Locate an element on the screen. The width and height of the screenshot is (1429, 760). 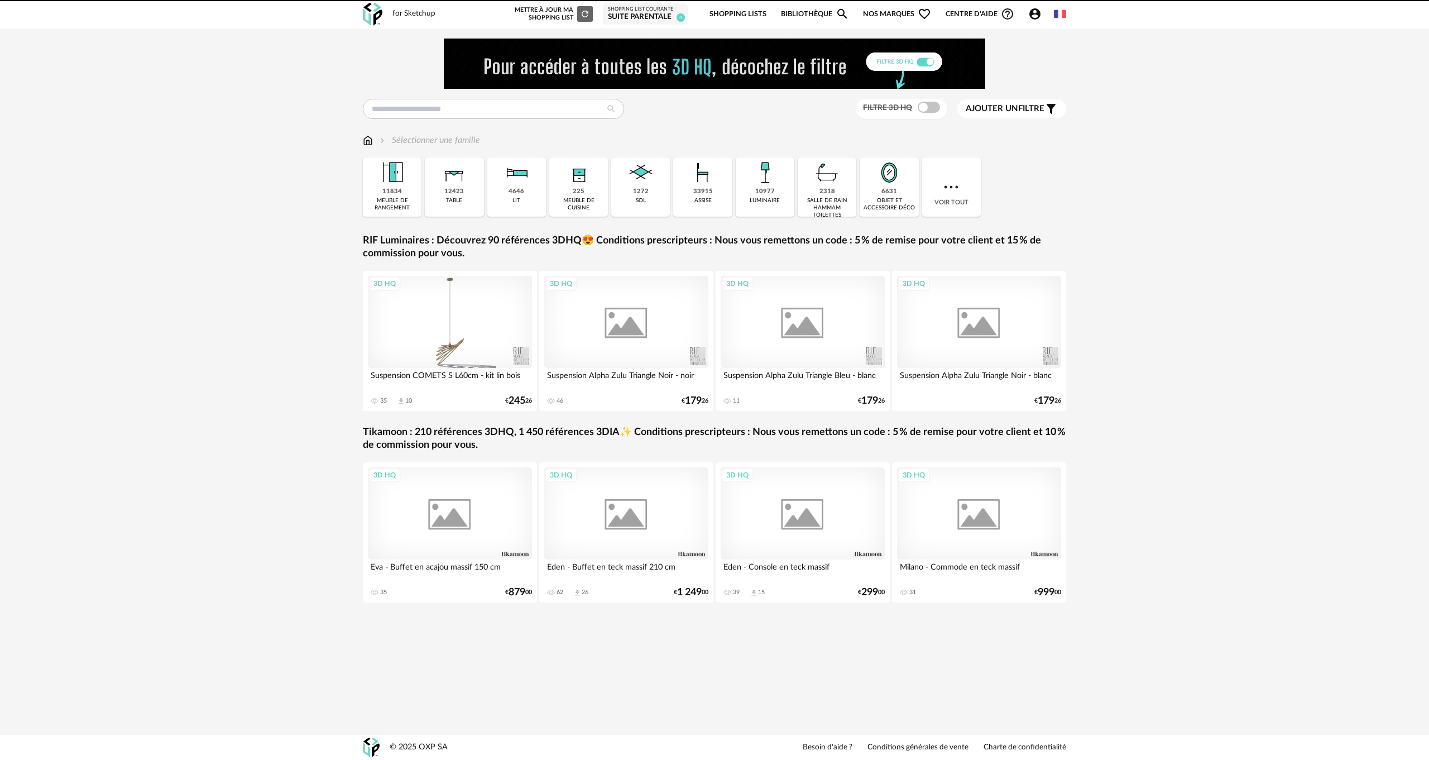
div: 33915 is located at coordinates (703, 191).